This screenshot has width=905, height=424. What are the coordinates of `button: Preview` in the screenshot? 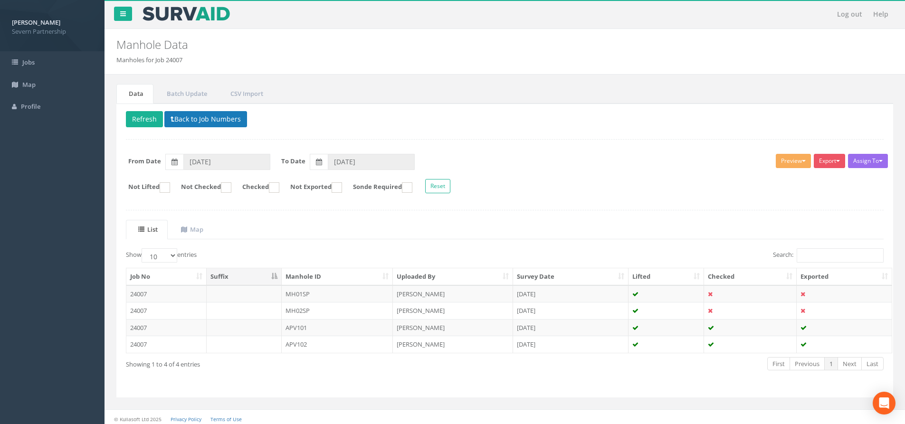 It's located at (794, 161).